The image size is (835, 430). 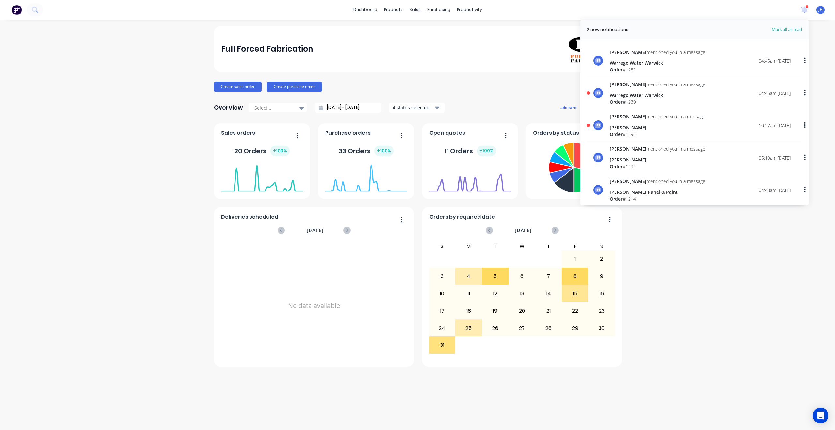 I want to click on div: M, so click(x=469, y=246).